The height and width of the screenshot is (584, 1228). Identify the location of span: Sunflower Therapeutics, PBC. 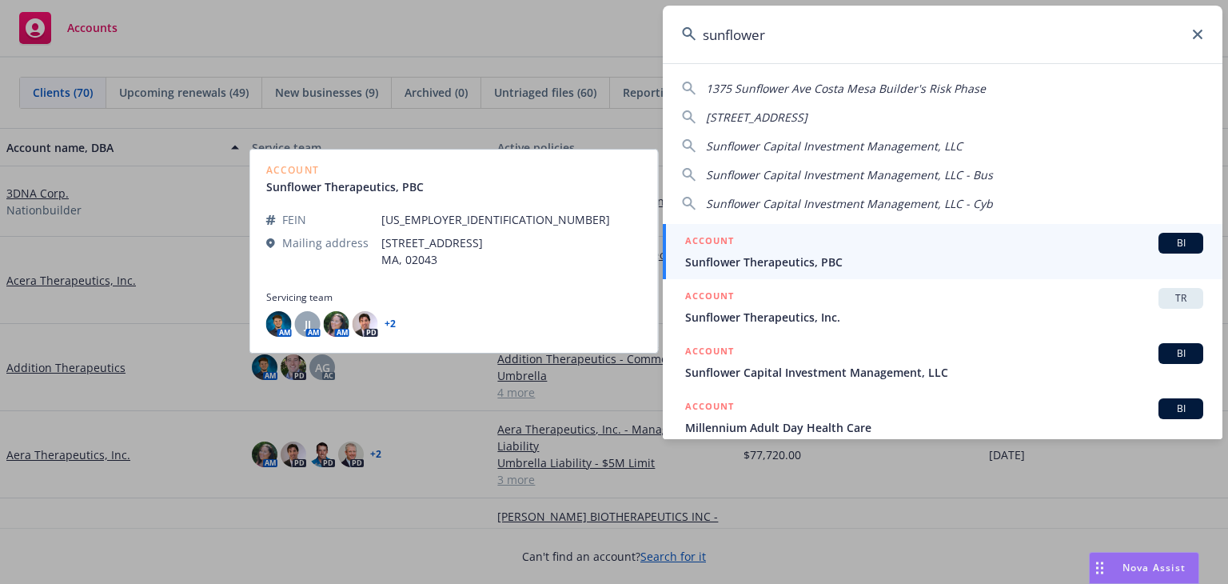
(944, 261).